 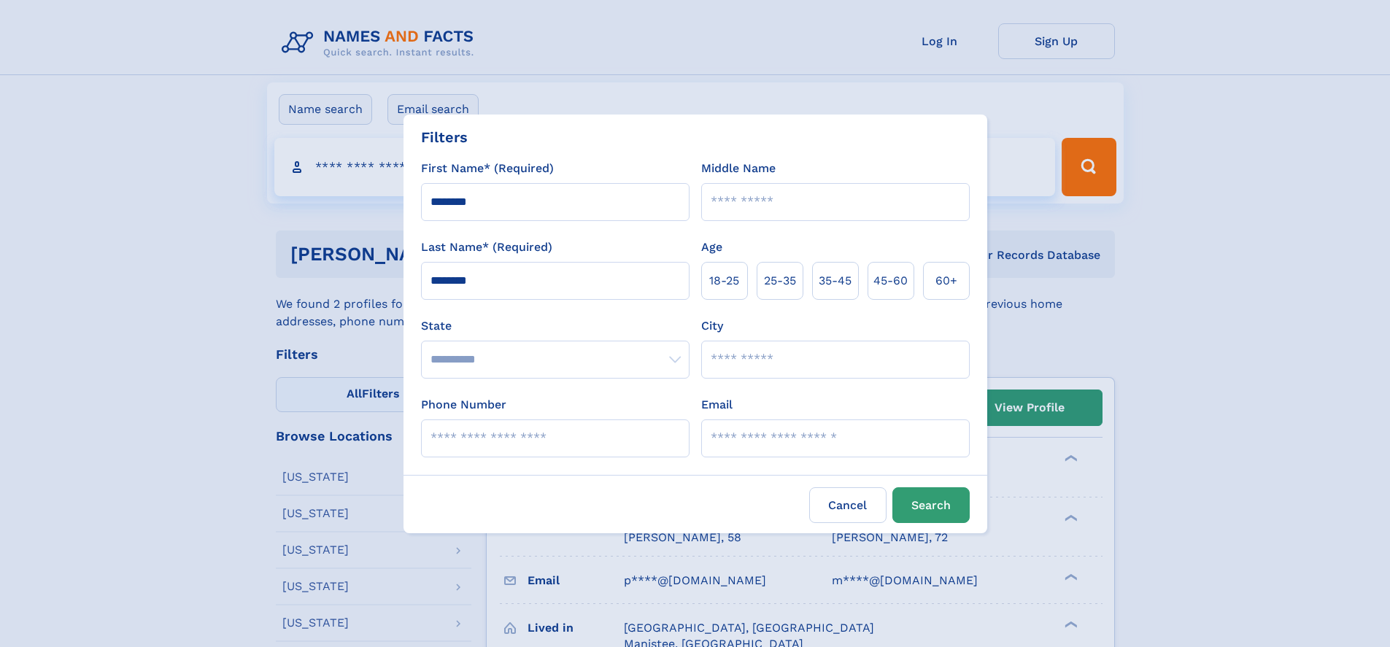 What do you see at coordinates (848, 505) in the screenshot?
I see `label: Cancel` at bounding box center [848, 505].